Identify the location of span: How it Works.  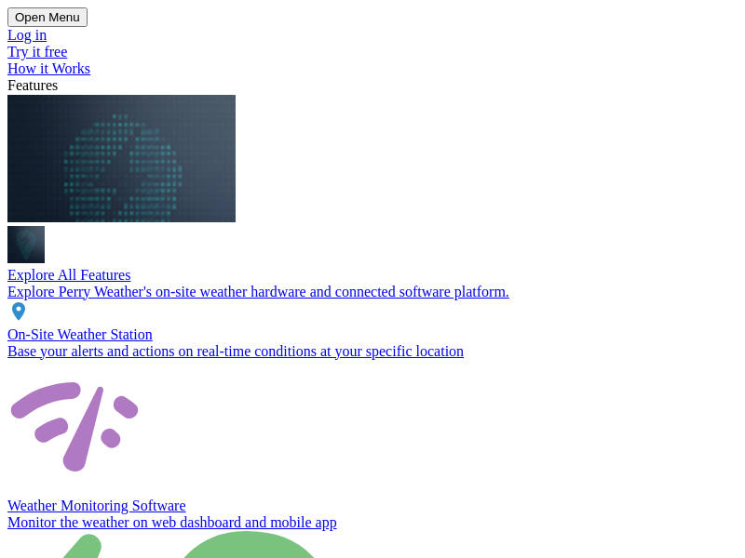
(48, 68).